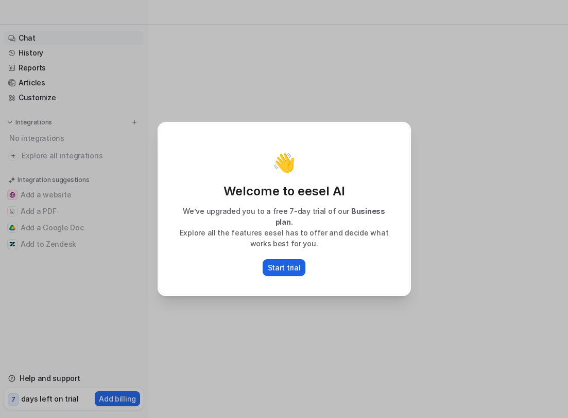  I want to click on p: We’ve upgraded you to a free 7-day trial of our, so click(284, 217).